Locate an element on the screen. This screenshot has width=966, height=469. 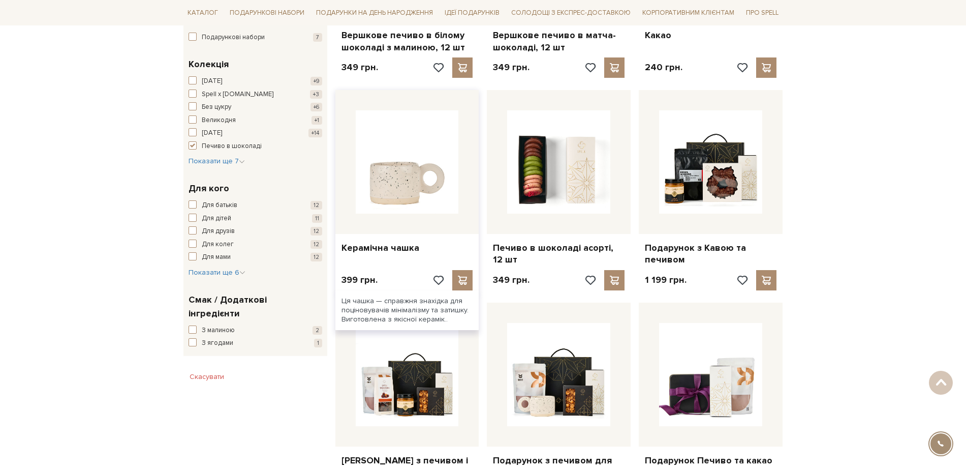
span: +1 is located at coordinates (317, 120).